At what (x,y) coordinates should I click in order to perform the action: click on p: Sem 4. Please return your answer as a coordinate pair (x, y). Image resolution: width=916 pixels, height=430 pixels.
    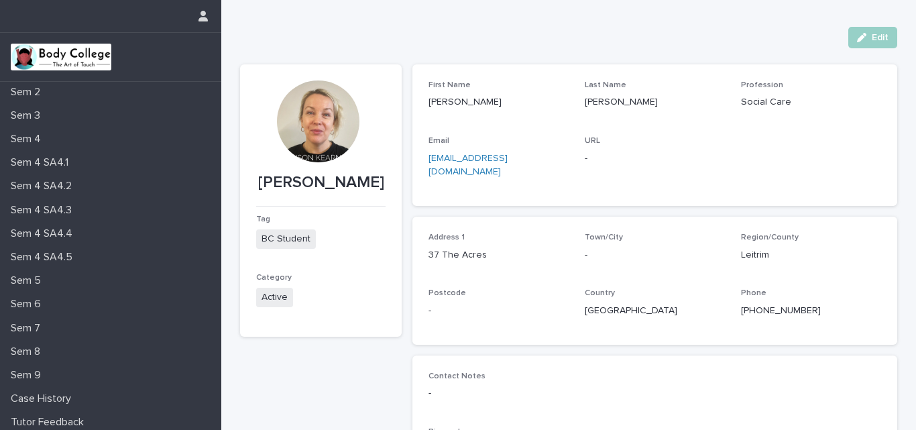
    Looking at the image, I should click on (28, 139).